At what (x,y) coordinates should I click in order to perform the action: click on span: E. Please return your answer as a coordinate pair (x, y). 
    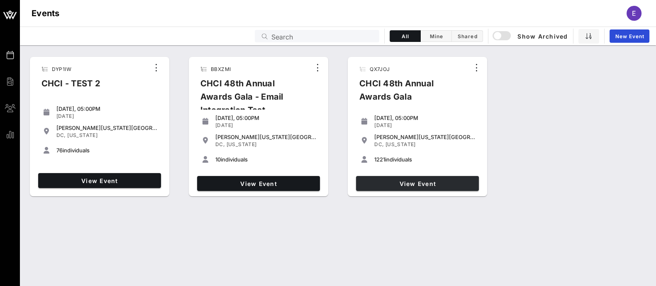
    Looking at the image, I should click on (634, 13).